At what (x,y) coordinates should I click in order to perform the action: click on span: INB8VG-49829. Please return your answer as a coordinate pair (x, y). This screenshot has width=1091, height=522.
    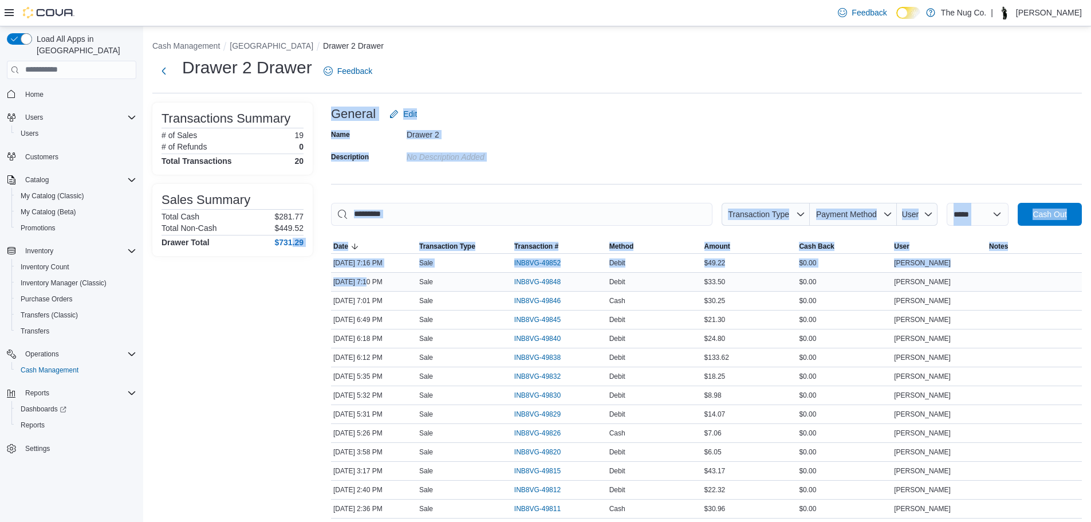
    Looking at the image, I should click on (537, 414).